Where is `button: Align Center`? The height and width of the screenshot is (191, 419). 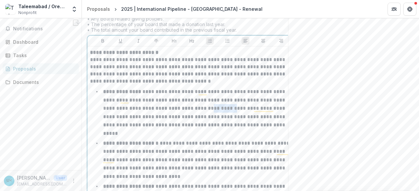 button: Align Center is located at coordinates (263, 41).